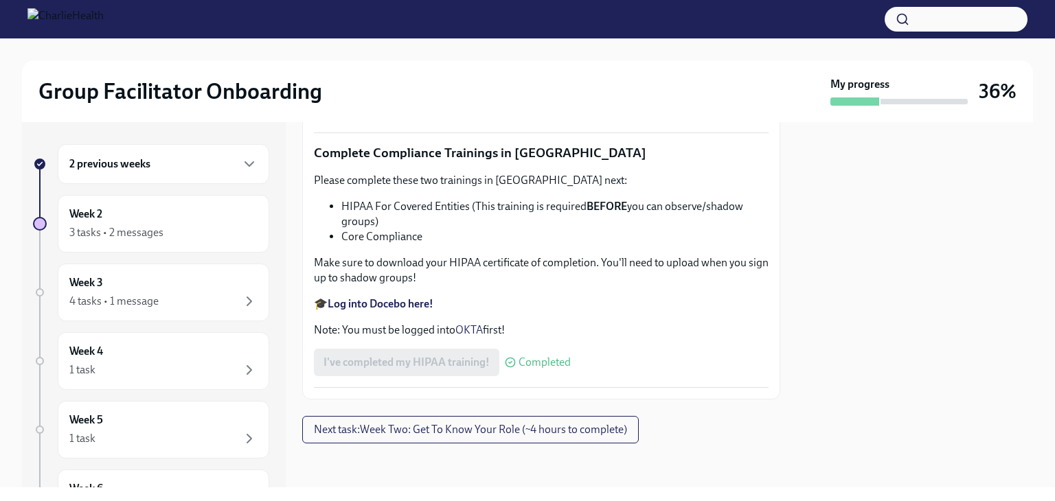  I want to click on a: Week 23 tasks • 2 messages, so click(151, 224).